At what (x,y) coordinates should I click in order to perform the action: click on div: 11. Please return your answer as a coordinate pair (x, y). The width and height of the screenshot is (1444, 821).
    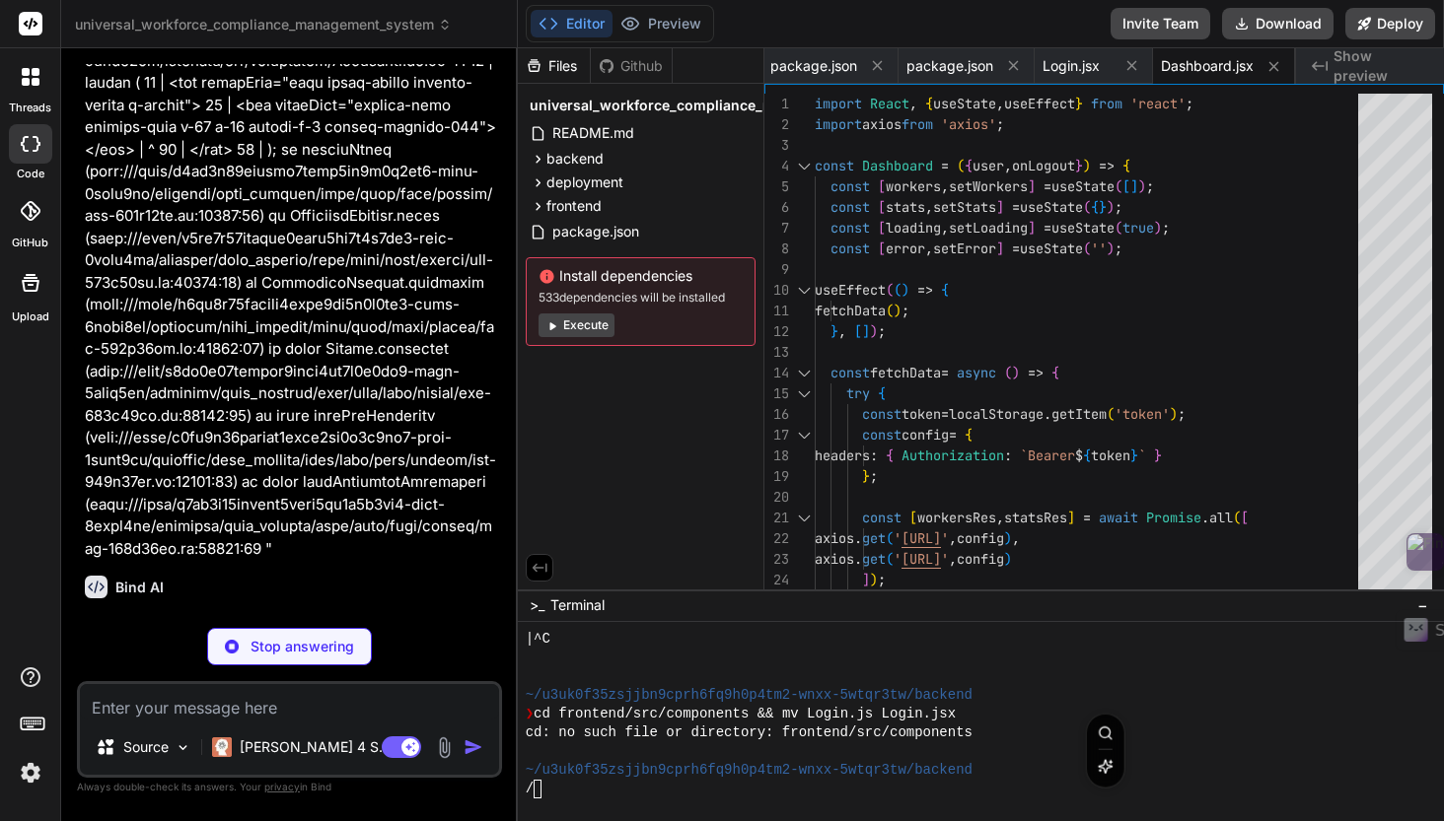
    Looking at the image, I should click on (776, 311).